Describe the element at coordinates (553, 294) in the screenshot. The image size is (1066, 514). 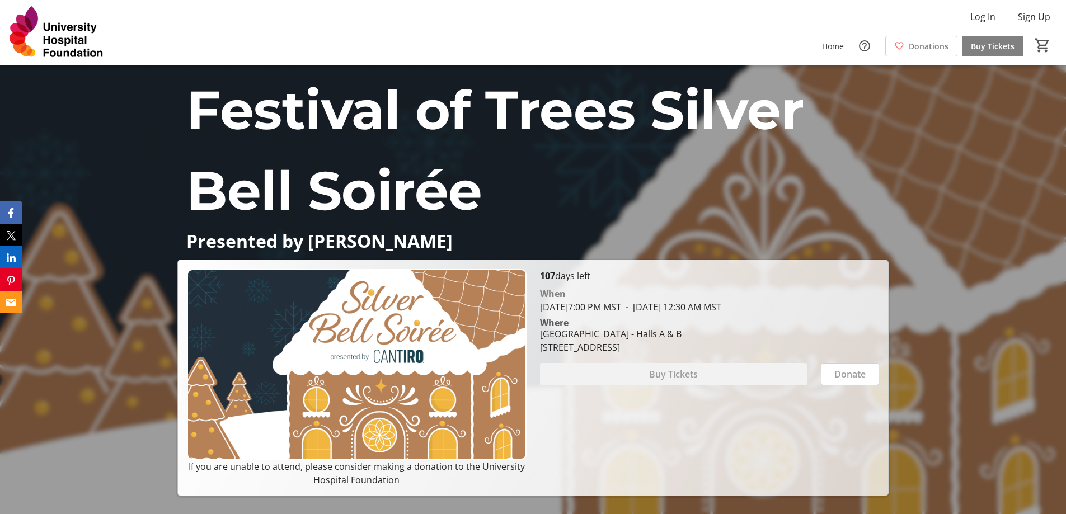
I see `div: When` at that location.